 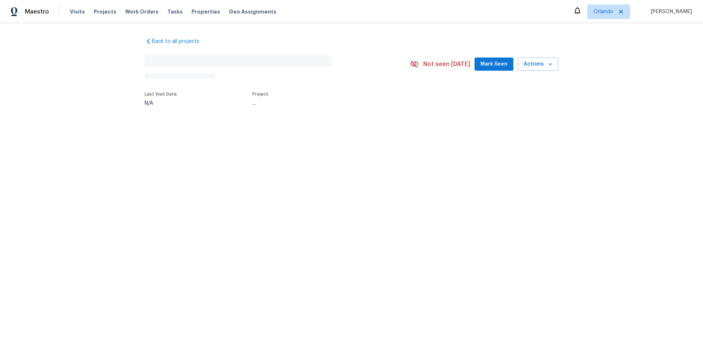 I want to click on button: Mark Seen, so click(x=494, y=64).